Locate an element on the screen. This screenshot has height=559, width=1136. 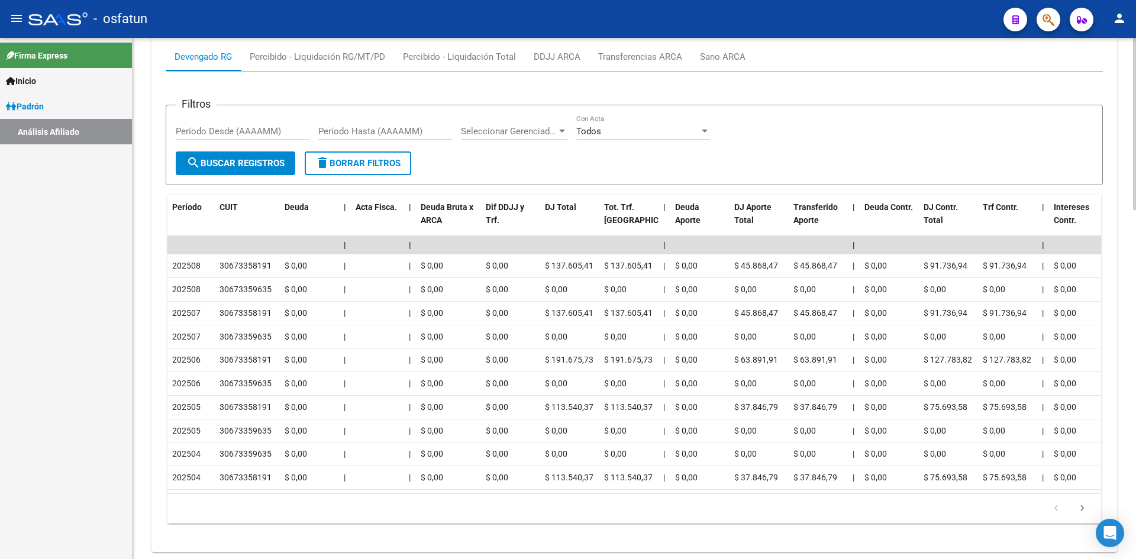
mat-icon: person is located at coordinates (1120, 18).